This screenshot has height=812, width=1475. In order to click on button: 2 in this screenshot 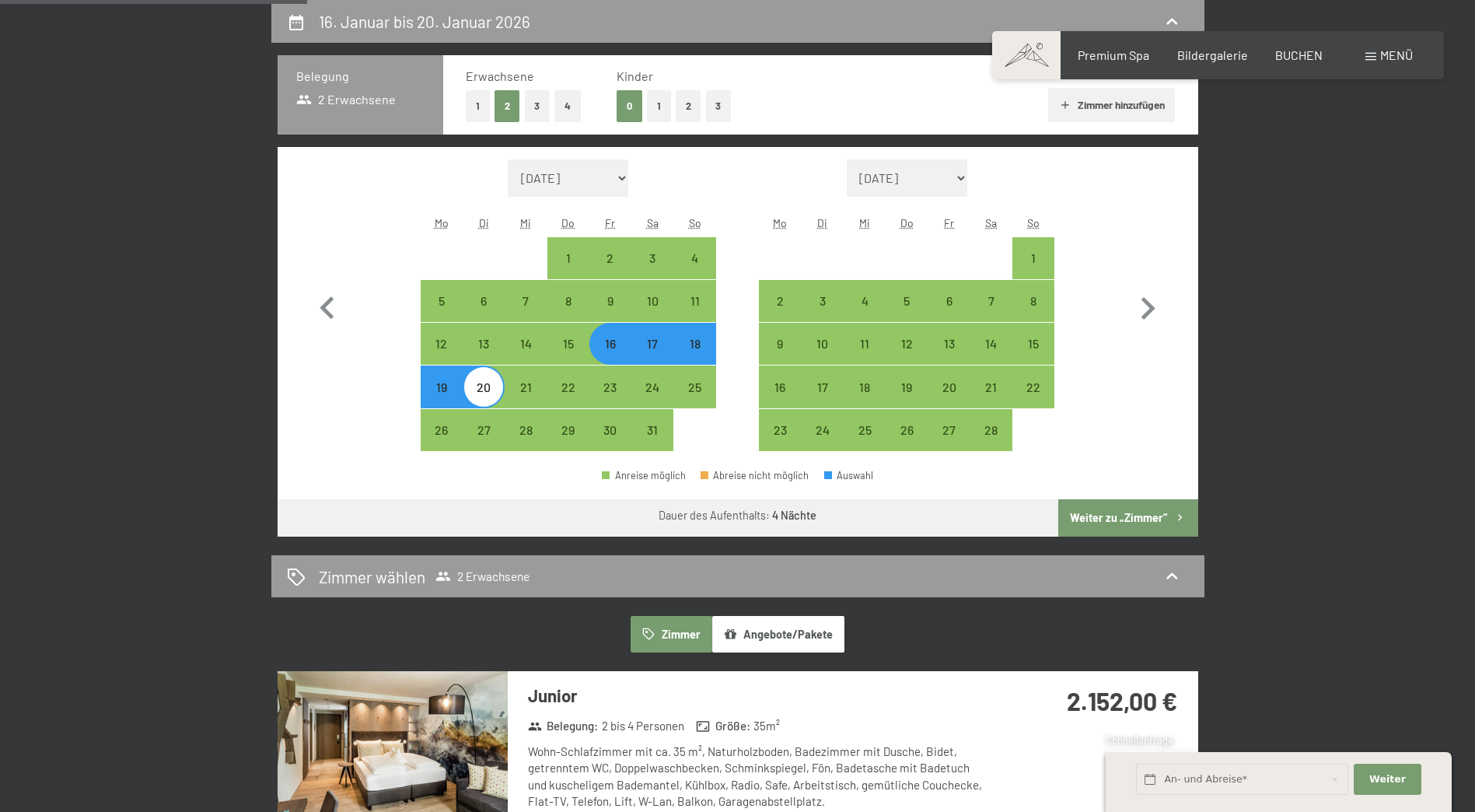, I will do `click(507, 105)`.